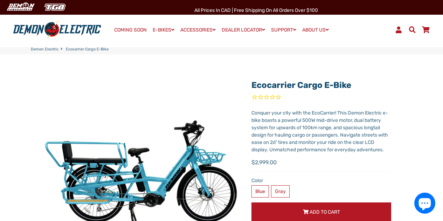 This screenshot has height=221, width=443. What do you see at coordinates (264, 163) in the screenshot?
I see `span: $2,999.00` at bounding box center [264, 163].